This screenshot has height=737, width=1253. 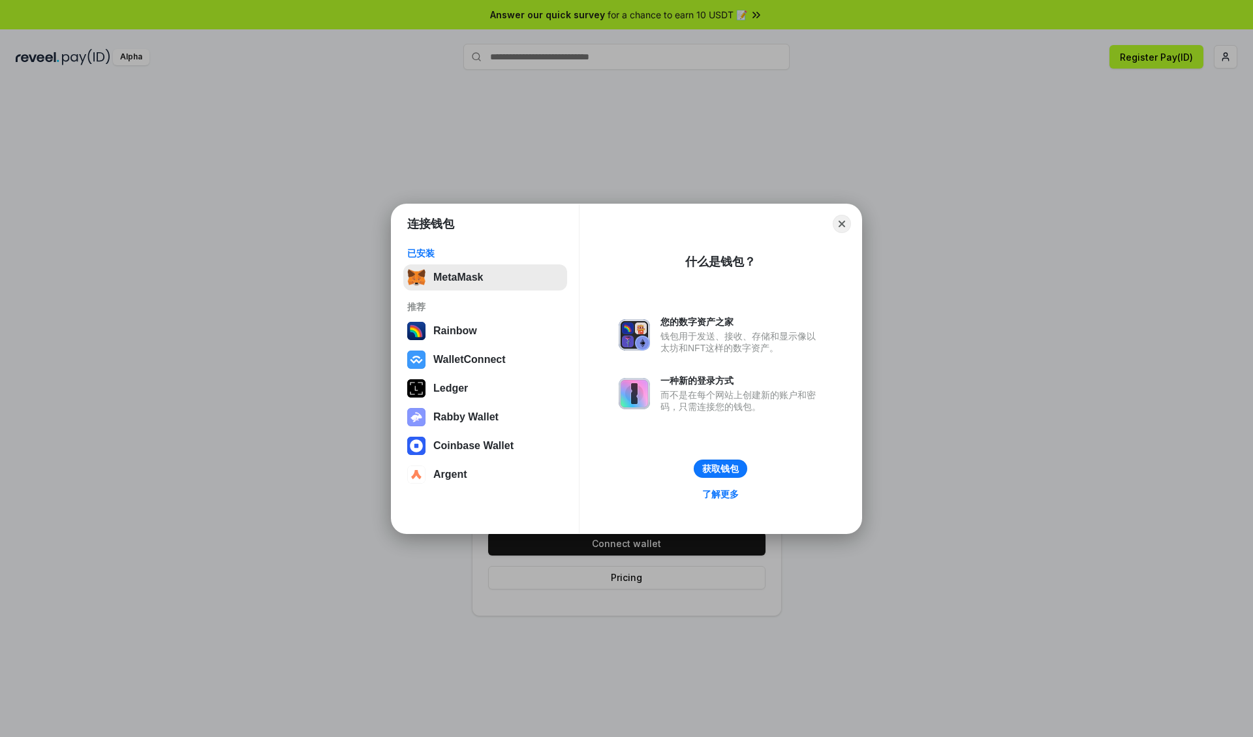 I want to click on img: svg+xml,%3Csvg%20fill%3D%22none%22%20height%3D%2233%22%20viewBox%3D%220%200%2035%2033%22%20width%..., so click(x=417, y=277).